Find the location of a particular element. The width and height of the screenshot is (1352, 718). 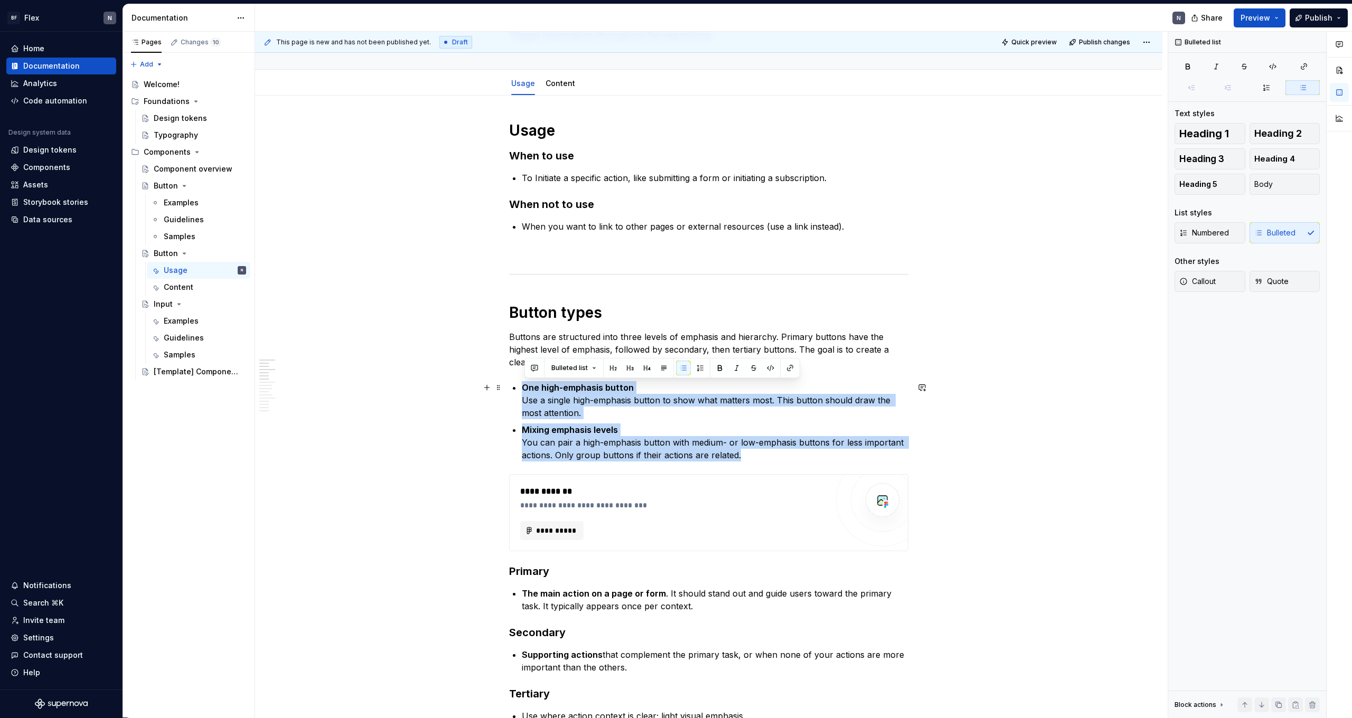

span: Numbered is located at coordinates (1204, 233).